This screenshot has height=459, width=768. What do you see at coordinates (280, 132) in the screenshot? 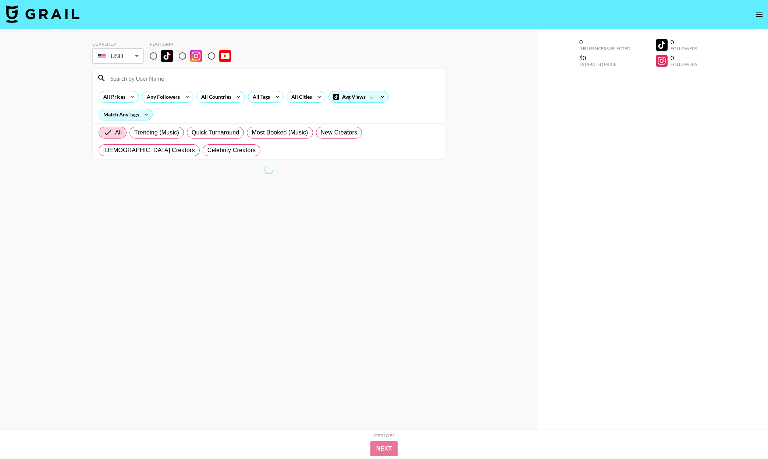
I see `span: Most Booked (Music)` at bounding box center [280, 132].